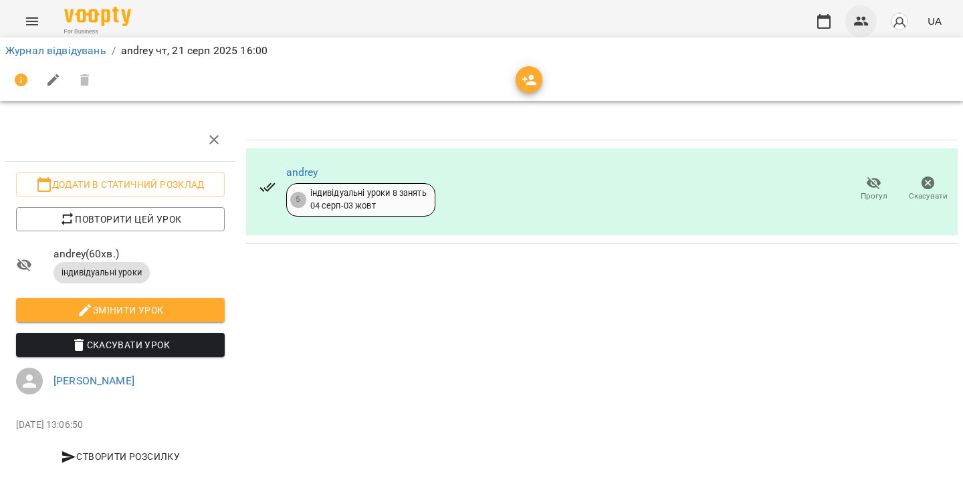  What do you see at coordinates (120, 457) in the screenshot?
I see `span: Створити розсилку` at bounding box center [120, 457].